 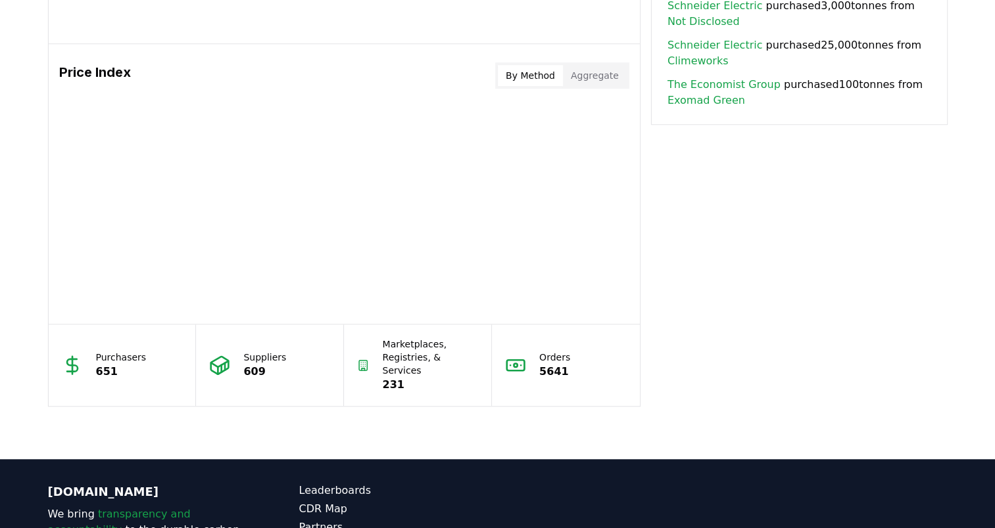 I want to click on p: 231, so click(x=431, y=385).